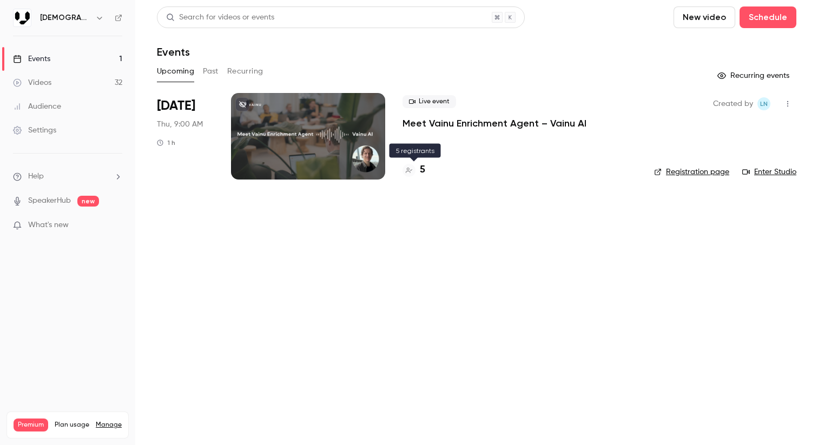 The height and width of the screenshot is (445, 818). What do you see at coordinates (35, 130) in the screenshot?
I see `div: Settings` at bounding box center [35, 130].